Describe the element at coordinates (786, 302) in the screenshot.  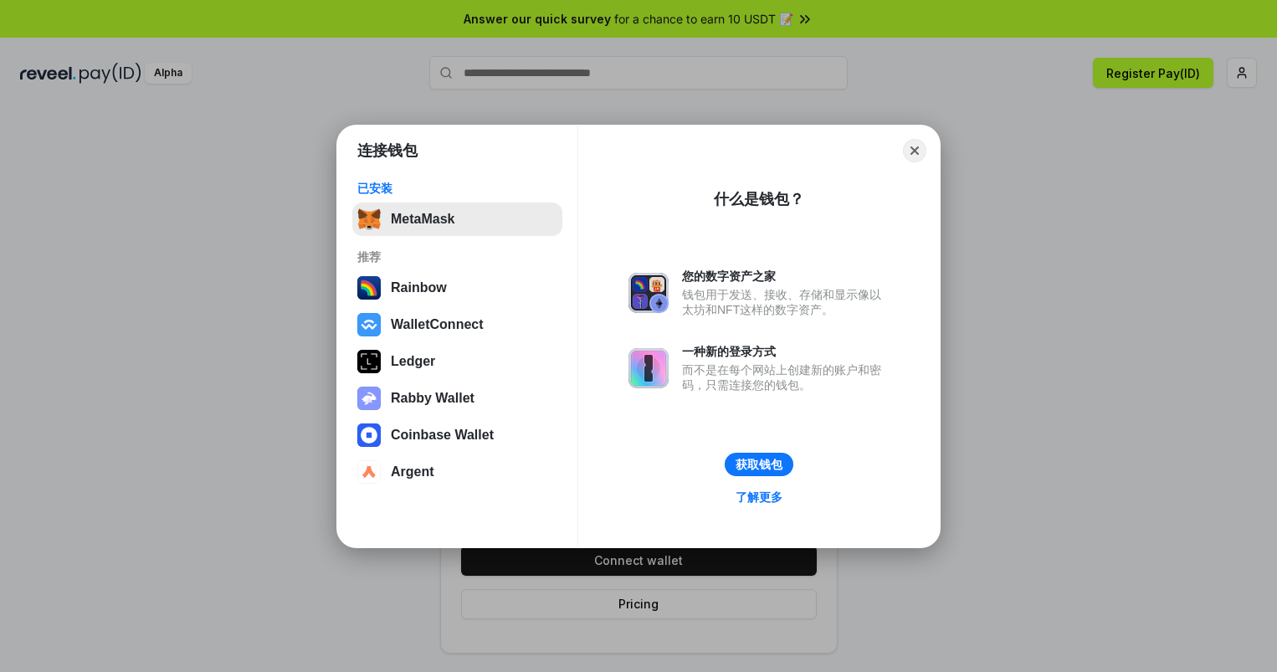
I see `div: 钱包用于发送、接收、存储和显示像以太坊和NFT这样的数字资产。` at that location.